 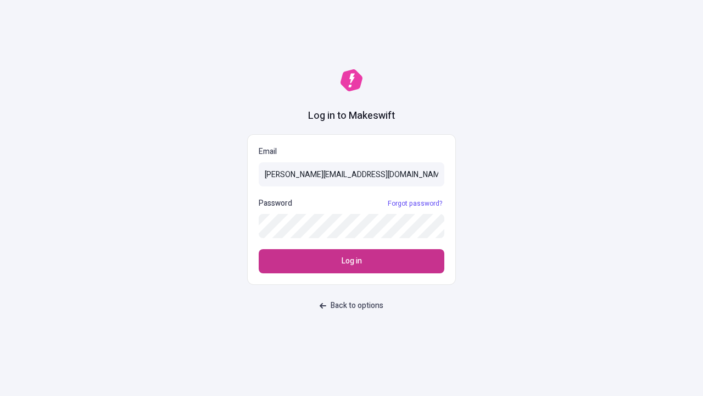 I want to click on input: Email, so click(x=352, y=174).